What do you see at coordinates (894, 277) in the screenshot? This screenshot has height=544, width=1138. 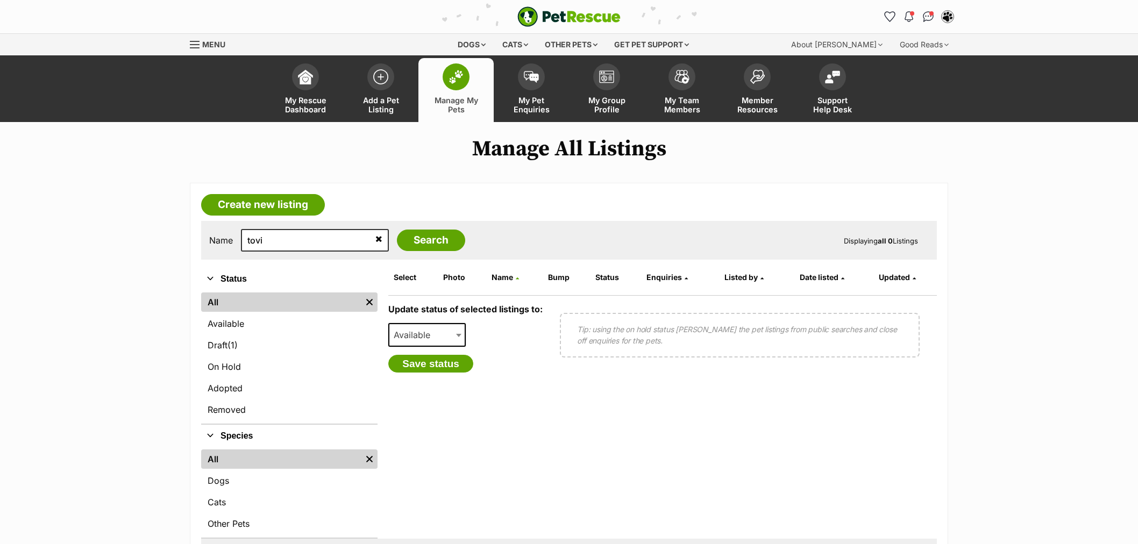 I see `span: Updated` at bounding box center [894, 277].